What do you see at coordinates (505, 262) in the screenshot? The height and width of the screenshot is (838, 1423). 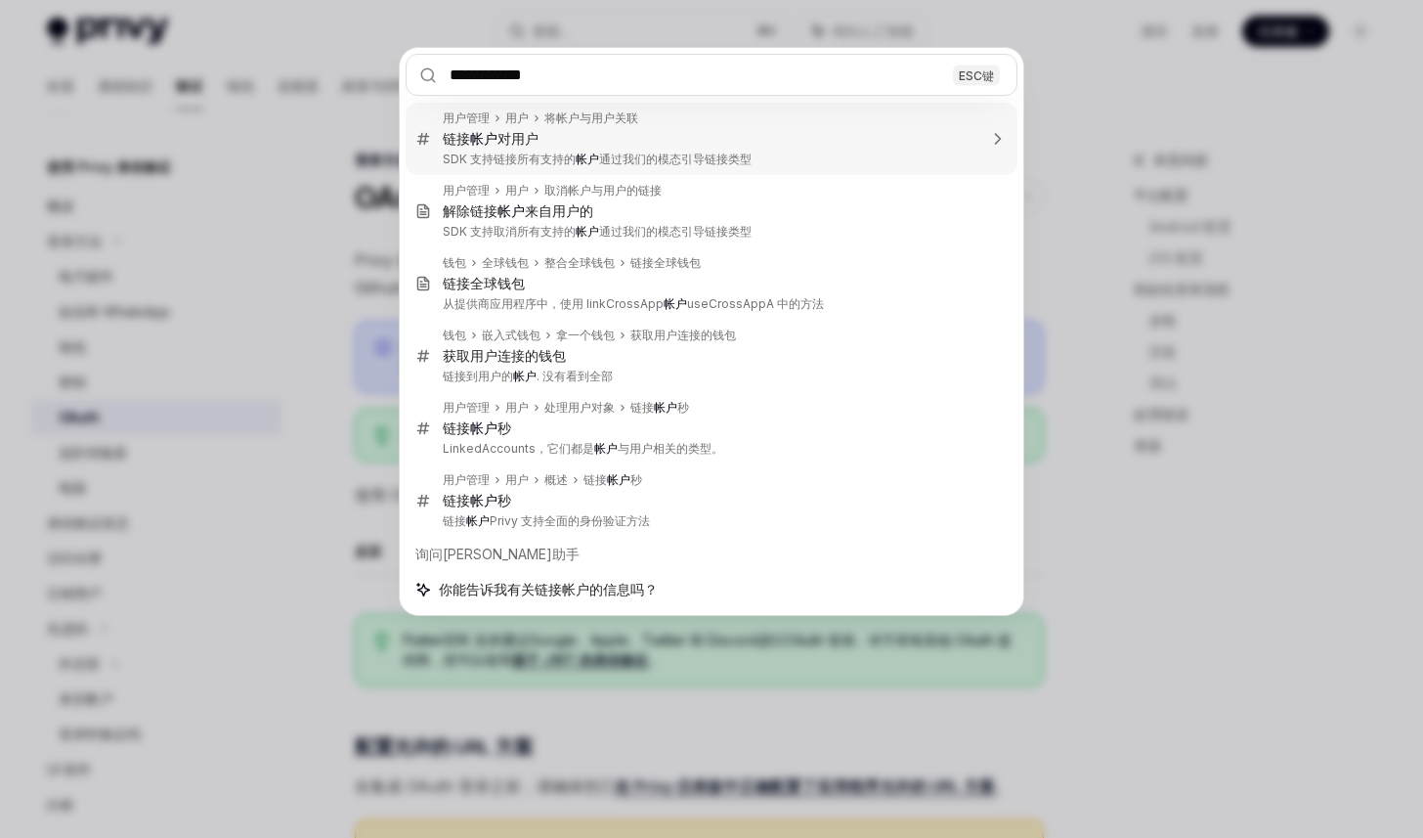 I see `font: 全球钱包` at bounding box center [505, 262].